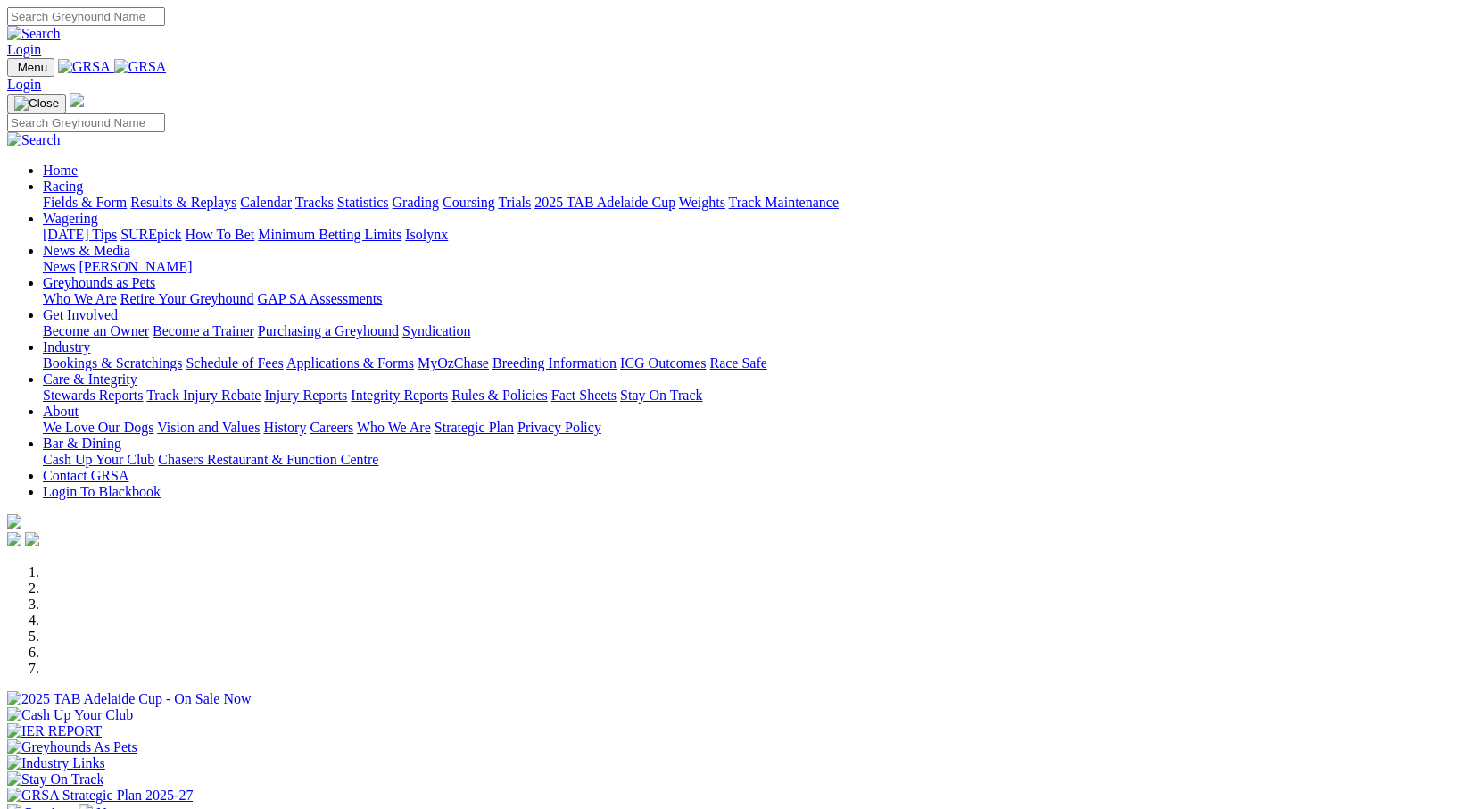 The height and width of the screenshot is (809, 1465). I want to click on a: Calendar, so click(266, 202).